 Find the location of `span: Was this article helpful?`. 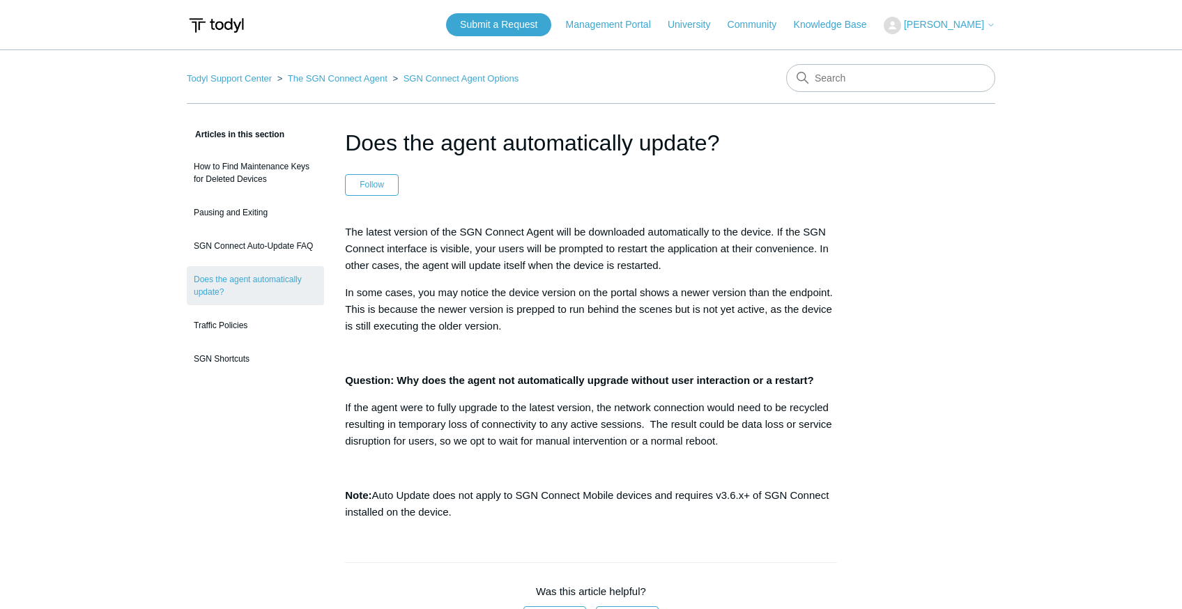

span: Was this article helpful? is located at coordinates (591, 591).